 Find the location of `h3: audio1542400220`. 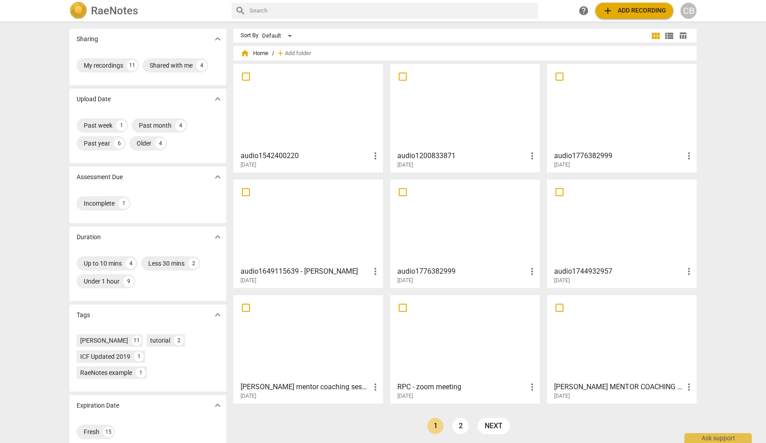

h3: audio1542400220 is located at coordinates (305, 156).